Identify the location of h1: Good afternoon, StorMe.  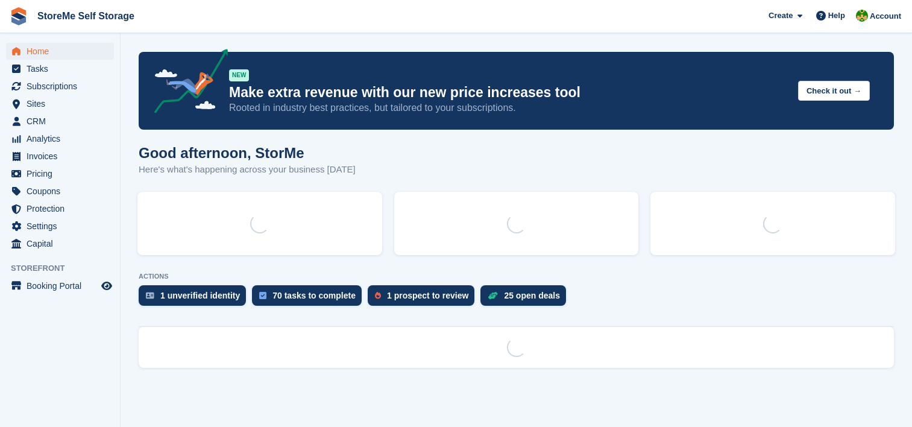
(247, 153).